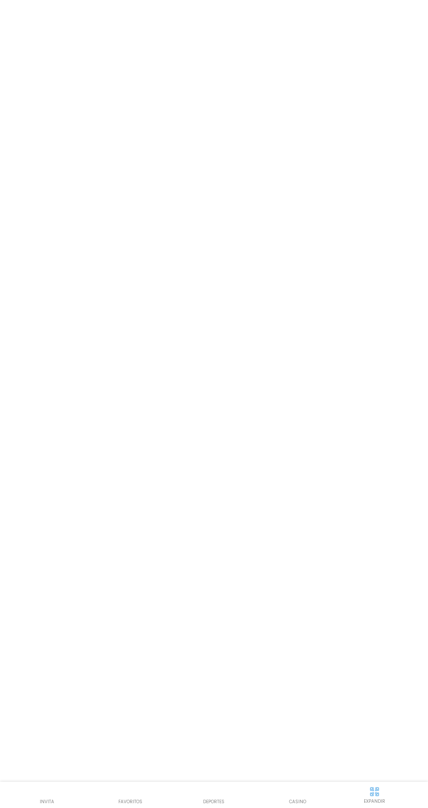 This screenshot has height=808, width=428. What do you see at coordinates (130, 795) in the screenshot?
I see `a: favoritos` at bounding box center [130, 795].